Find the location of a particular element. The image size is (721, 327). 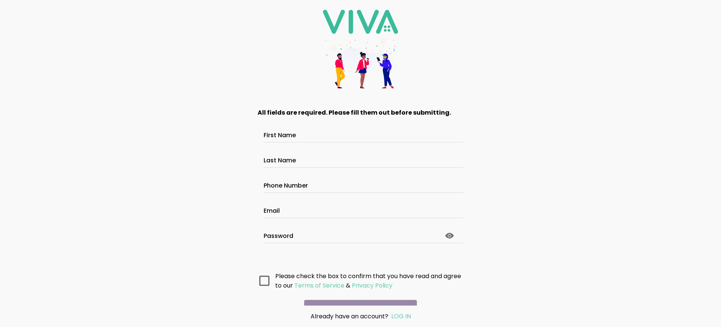

ion-text: Terms of Service is located at coordinates (319, 285).